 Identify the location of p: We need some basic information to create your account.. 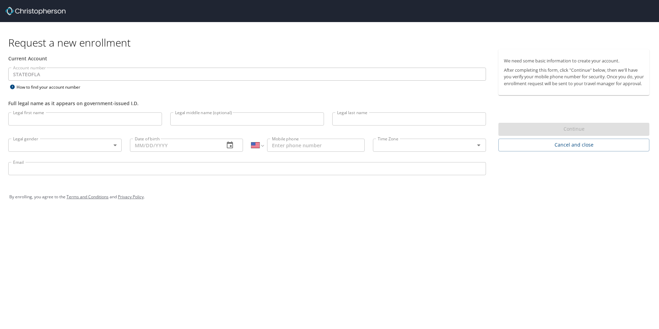
(574, 61).